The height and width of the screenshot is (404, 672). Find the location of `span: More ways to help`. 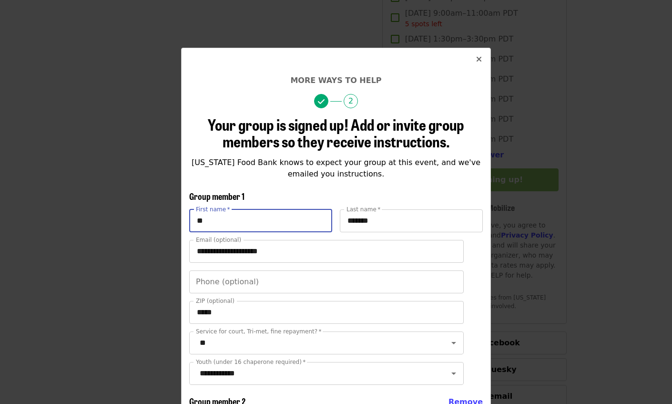

span: More ways to help is located at coordinates (336, 80).